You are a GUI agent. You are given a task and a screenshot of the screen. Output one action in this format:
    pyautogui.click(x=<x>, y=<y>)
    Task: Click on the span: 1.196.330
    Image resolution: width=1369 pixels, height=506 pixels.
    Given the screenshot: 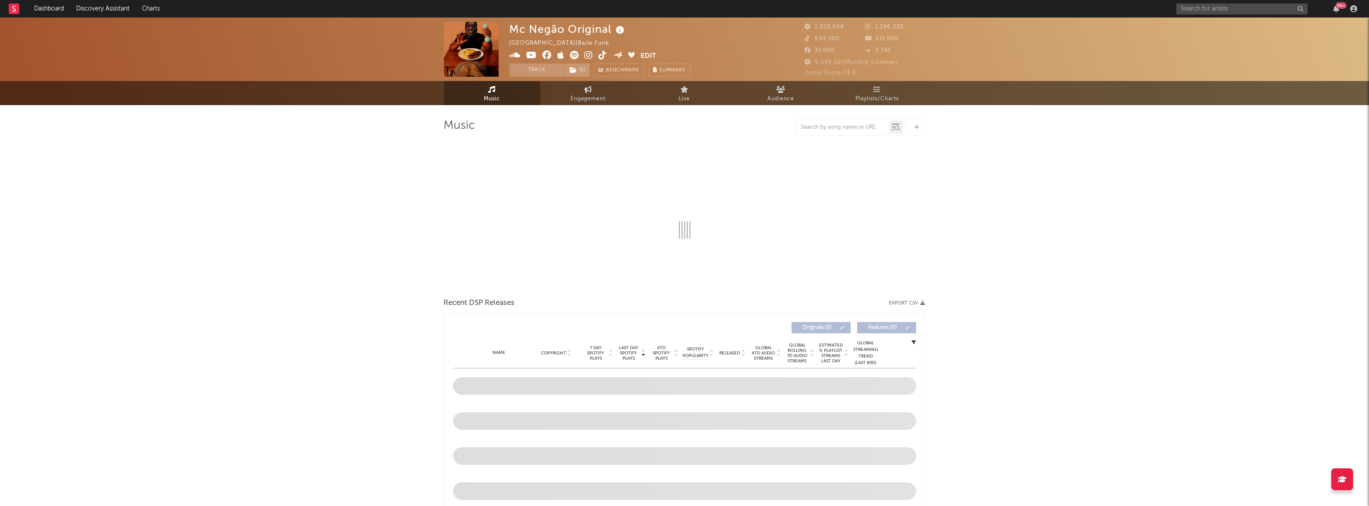 What is the action you would take?
    pyautogui.click(x=884, y=27)
    